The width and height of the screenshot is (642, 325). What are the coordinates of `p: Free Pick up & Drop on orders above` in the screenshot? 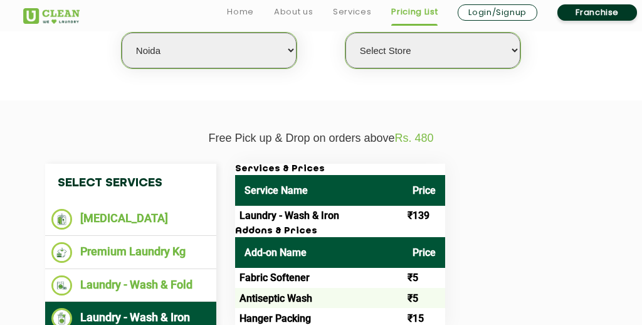 It's located at (321, 138).